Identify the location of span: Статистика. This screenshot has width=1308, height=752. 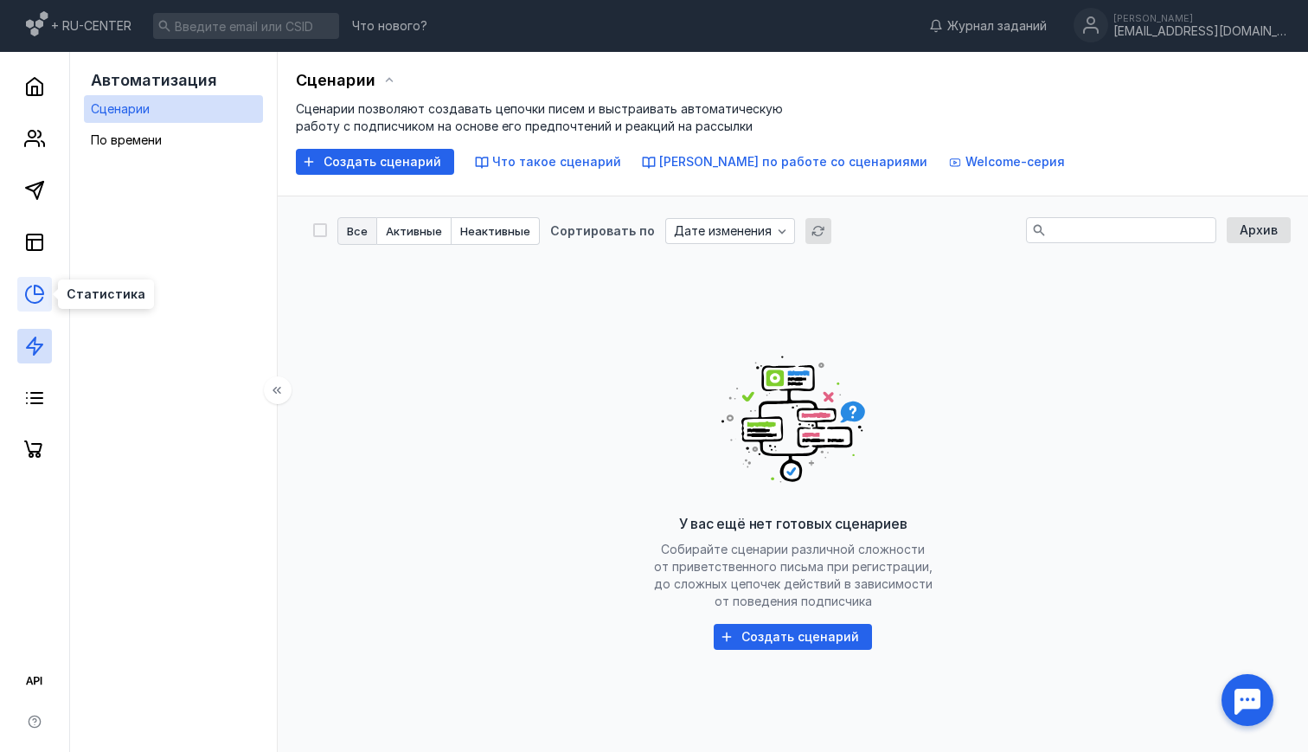
(106, 294).